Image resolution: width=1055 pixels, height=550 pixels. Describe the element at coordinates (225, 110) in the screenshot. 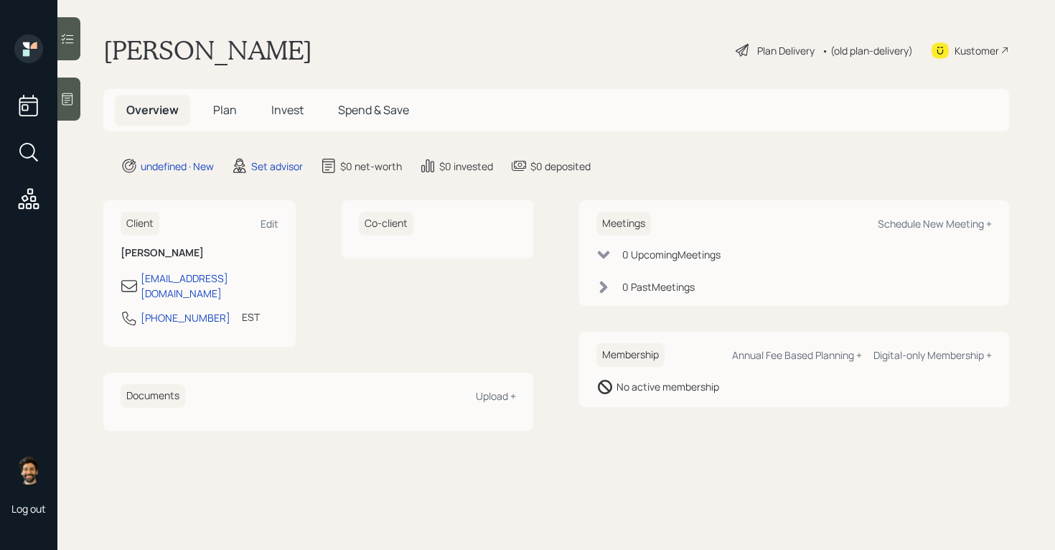

I see `span: Plan` at that location.